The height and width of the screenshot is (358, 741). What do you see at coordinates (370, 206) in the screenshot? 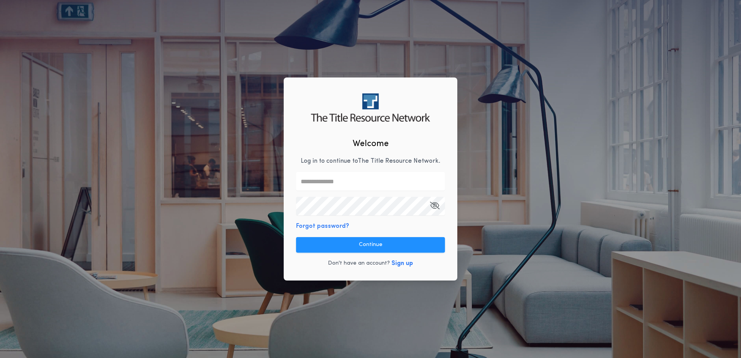
I see `input: Open Keeper Popup` at bounding box center [370, 206].